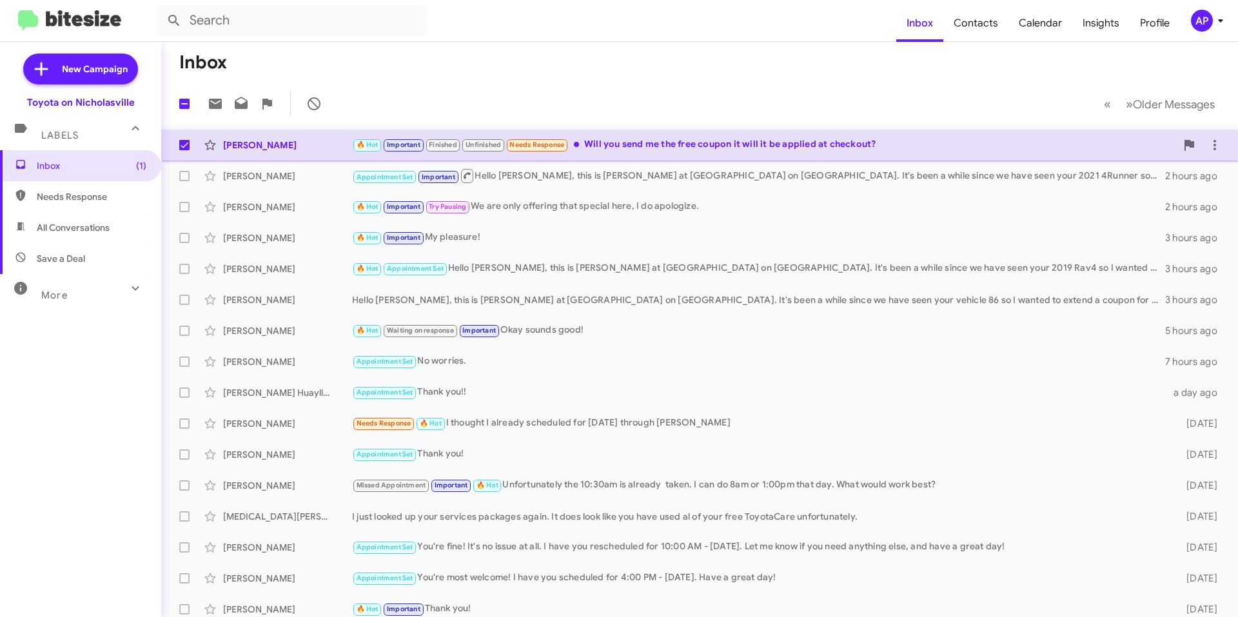 This screenshot has height=617, width=1238. I want to click on div: No worries., so click(758, 361).